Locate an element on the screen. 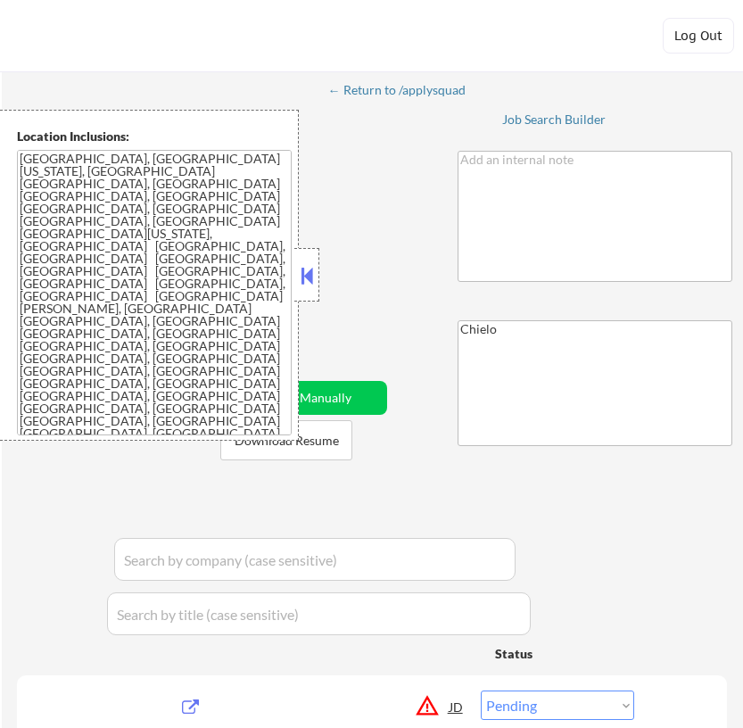  button: warning_amber is located at coordinates (427, 705).